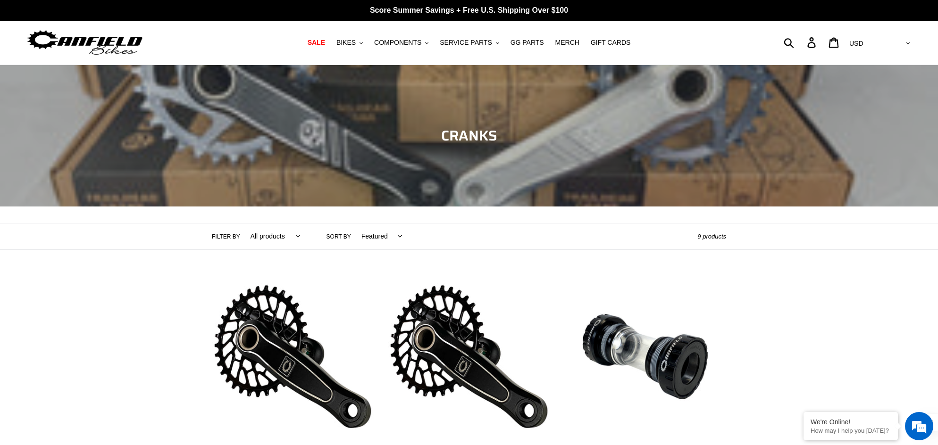 The height and width of the screenshot is (445, 938). What do you see at coordinates (349, 42) in the screenshot?
I see `button: BIKES` at bounding box center [349, 42].